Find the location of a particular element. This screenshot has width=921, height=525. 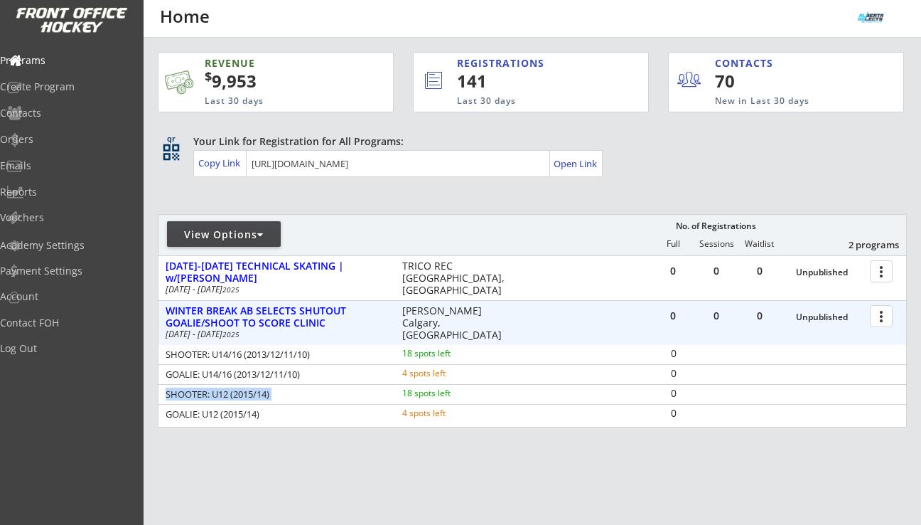

button: qr_code is located at coordinates (171, 152).